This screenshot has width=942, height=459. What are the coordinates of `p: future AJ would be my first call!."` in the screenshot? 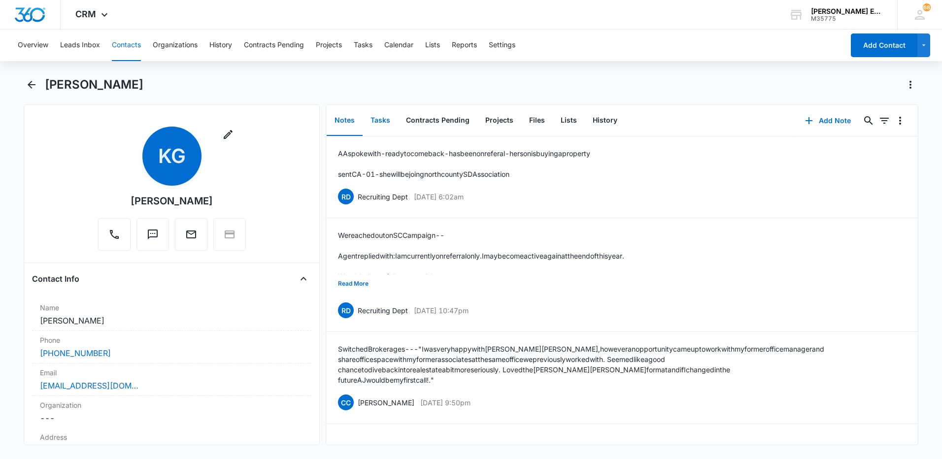 It's located at (581, 380).